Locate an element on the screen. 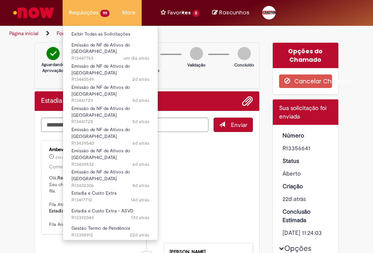  time: 10/08/2025 22:45:06 is located at coordinates (140, 218).